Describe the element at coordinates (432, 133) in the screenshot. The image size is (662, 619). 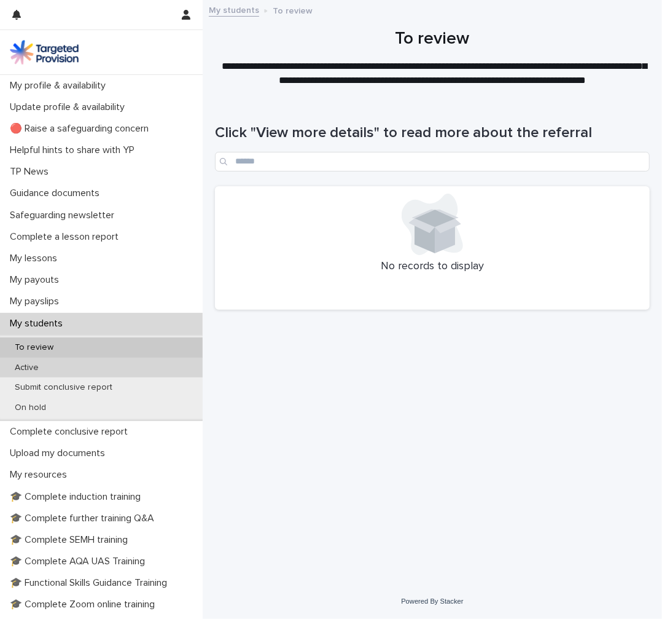
I see `h1: Click "View more details" to read more about the referral` at that location.